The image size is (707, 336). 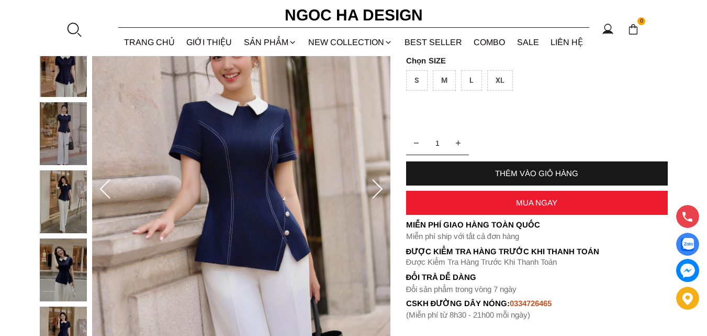 What do you see at coordinates (445, 80) in the screenshot?
I see `div: M` at bounding box center [445, 80].